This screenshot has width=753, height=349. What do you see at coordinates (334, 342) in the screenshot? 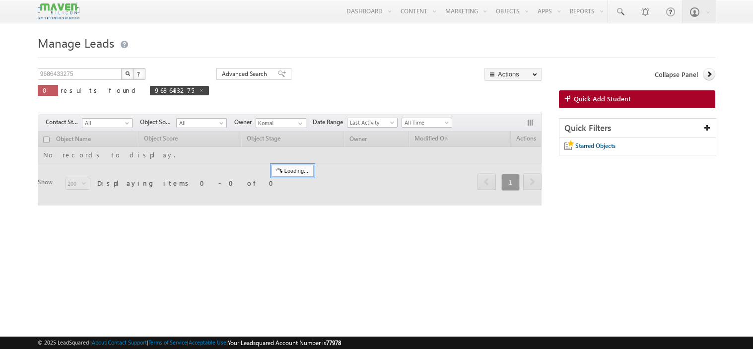
I see `span: 77978` at bounding box center [334, 342].